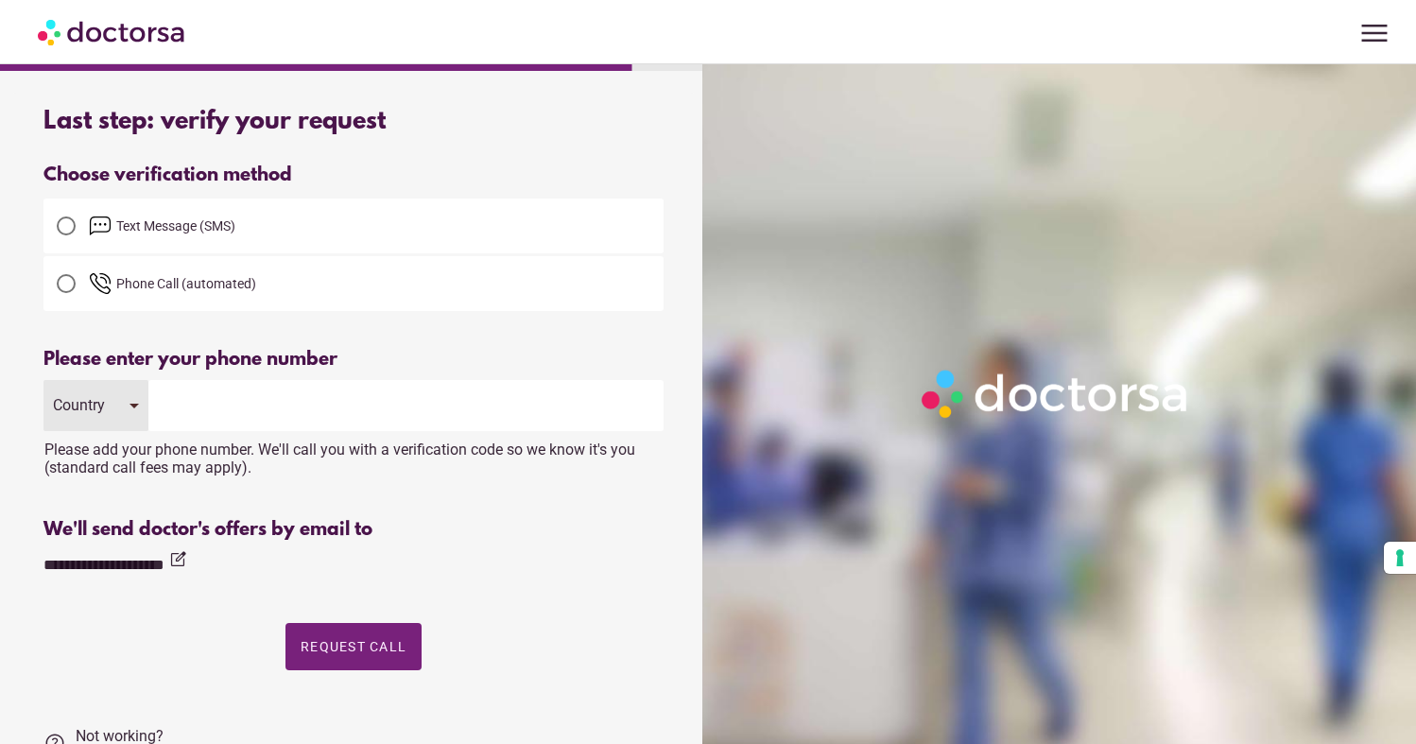 Image resolution: width=1416 pixels, height=744 pixels. I want to click on span: Phone Call (automated), so click(186, 284).